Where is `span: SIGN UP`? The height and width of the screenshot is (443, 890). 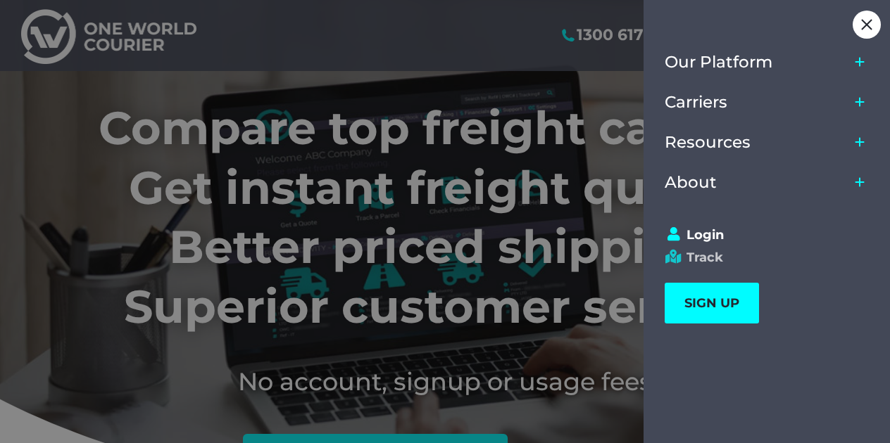 span: SIGN UP is located at coordinates (712, 303).